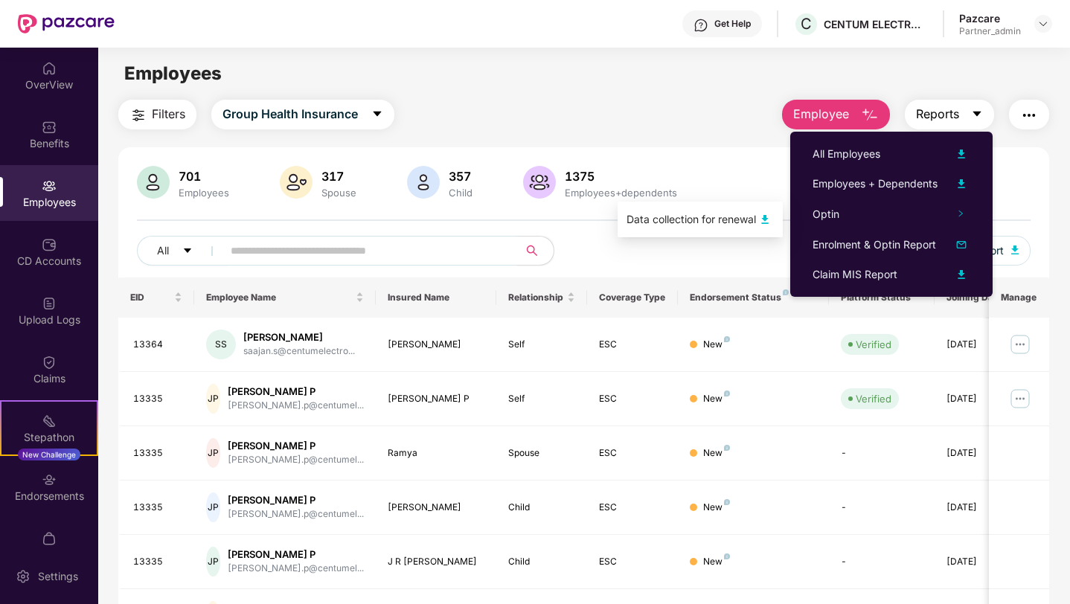 This screenshot has width=1070, height=604. I want to click on div: Stepathon, so click(49, 438).